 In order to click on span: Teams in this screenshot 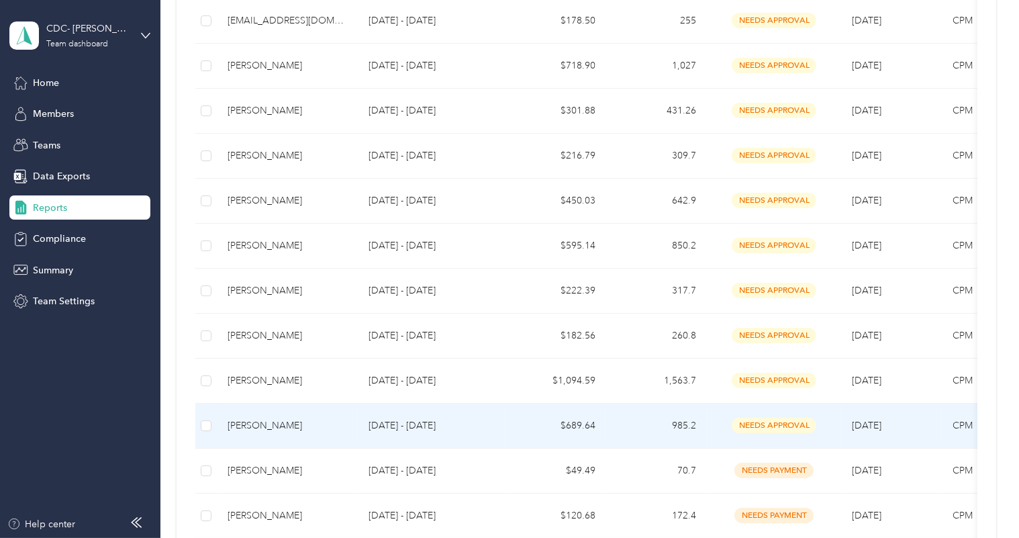, I will do `click(46, 145)`.